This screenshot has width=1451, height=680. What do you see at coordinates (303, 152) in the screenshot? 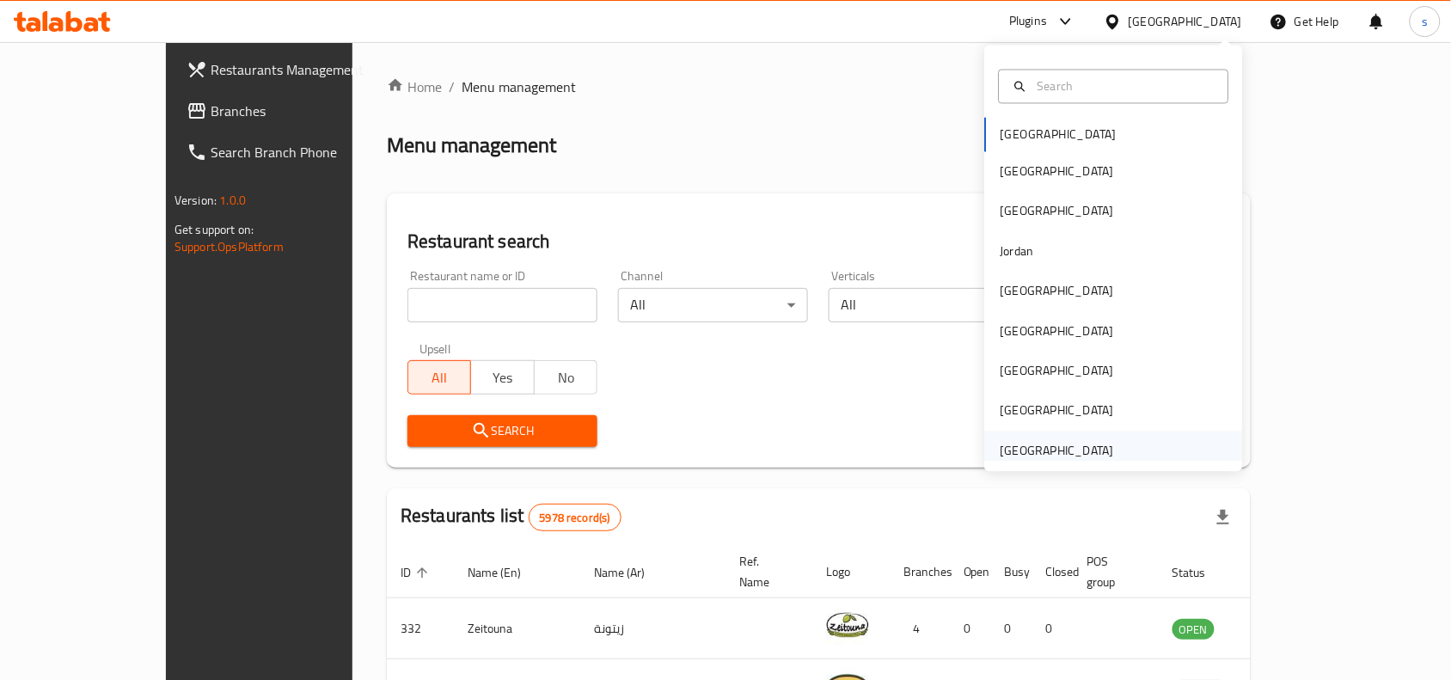
I see `span: Search Branch Phone` at bounding box center [303, 152].